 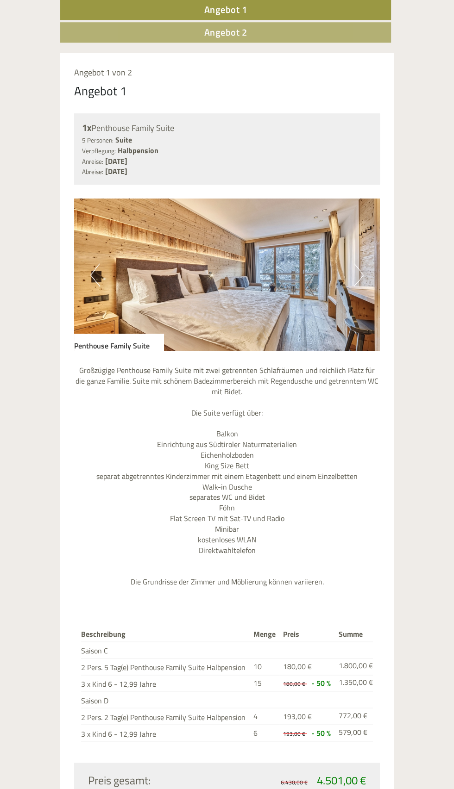 I want to click on small: 5 Personen:, so click(x=98, y=140).